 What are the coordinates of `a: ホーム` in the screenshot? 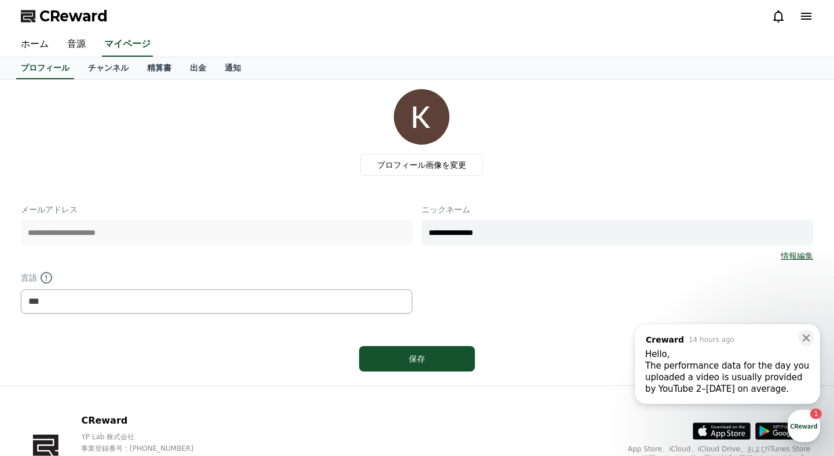 It's located at (35, 45).